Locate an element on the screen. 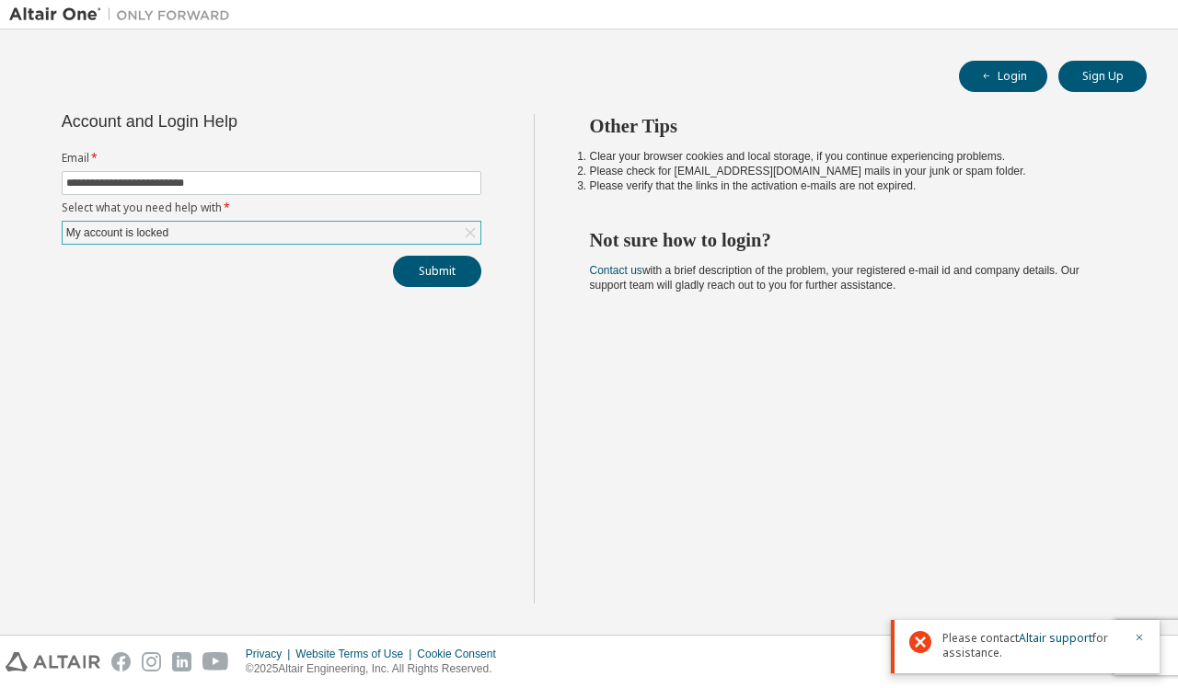  p: © 2025 Altair Engineering, Inc. All Rights Reserved. is located at coordinates (376, 669).